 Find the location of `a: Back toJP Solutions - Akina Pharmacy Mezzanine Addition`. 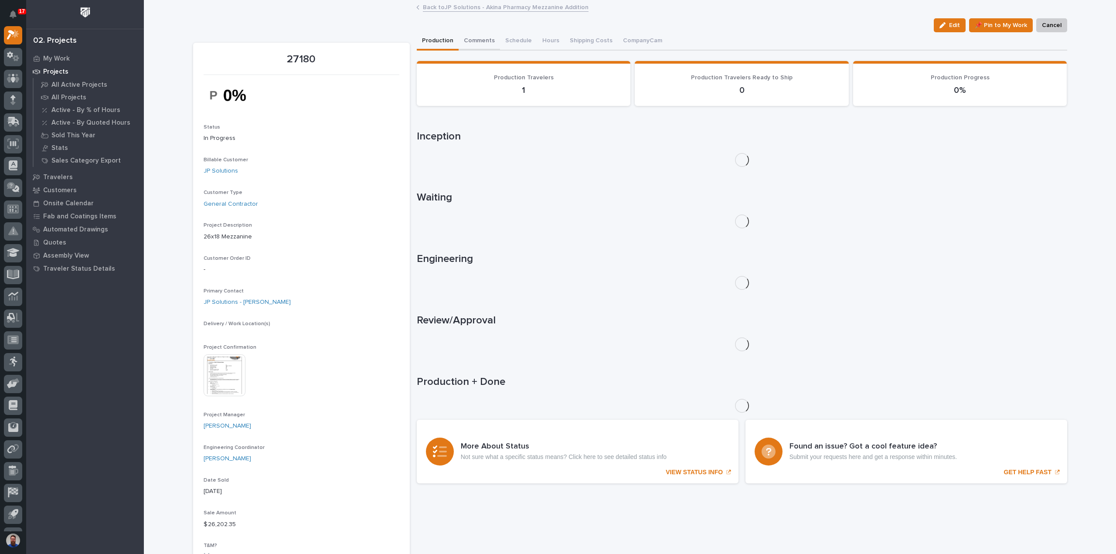

a: Back toJP Solutions - Akina Pharmacy Mezzanine Addition is located at coordinates (506, 7).